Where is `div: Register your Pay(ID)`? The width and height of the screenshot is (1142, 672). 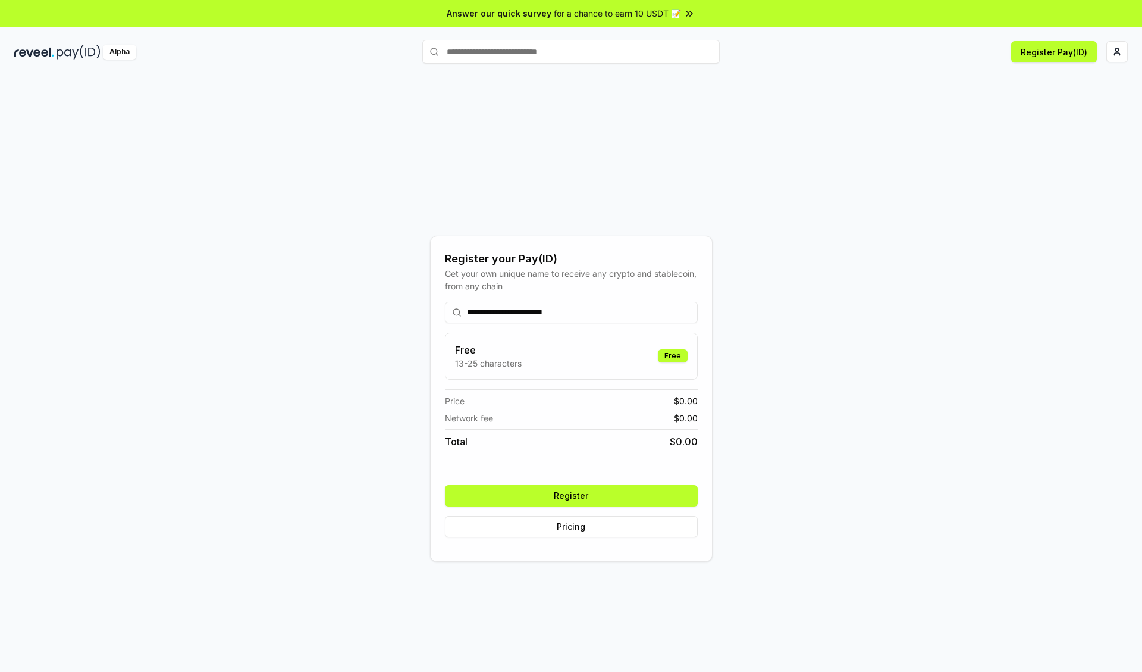 div: Register your Pay(ID) is located at coordinates (571, 259).